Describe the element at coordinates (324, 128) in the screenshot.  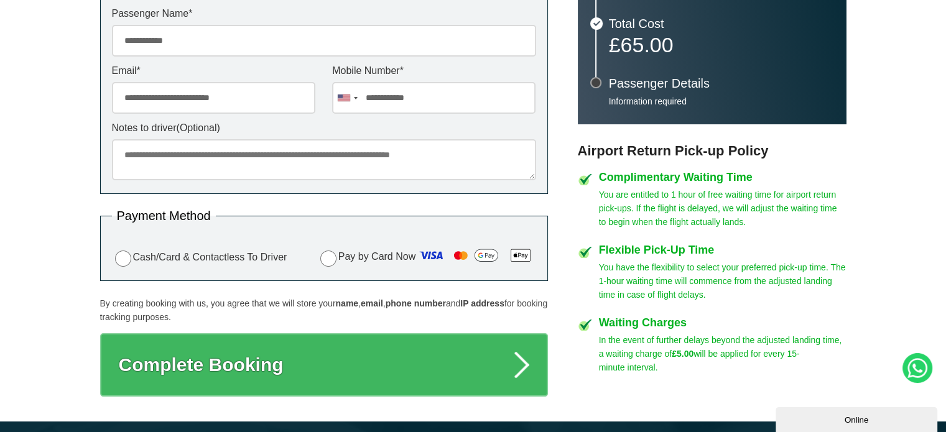
I see `label: Notes to driver` at that location.